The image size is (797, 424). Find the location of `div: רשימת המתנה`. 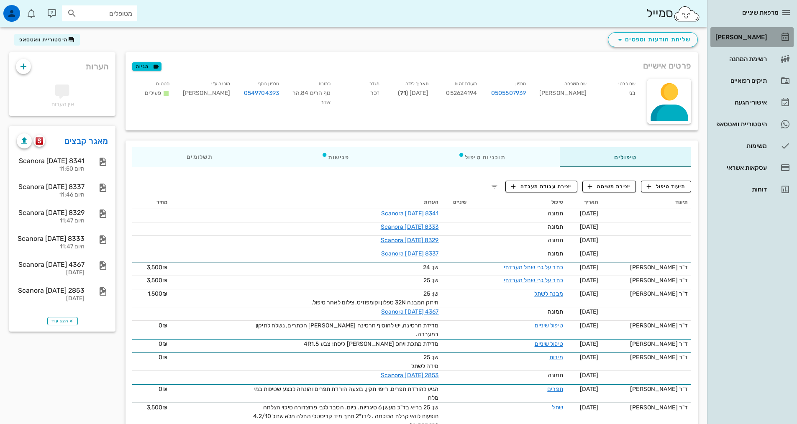

div: רשימת המתנה is located at coordinates (740, 59).